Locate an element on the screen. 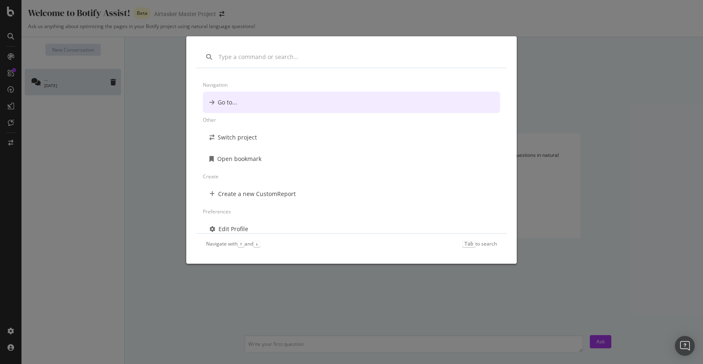  div: Other is located at coordinates (351, 120).